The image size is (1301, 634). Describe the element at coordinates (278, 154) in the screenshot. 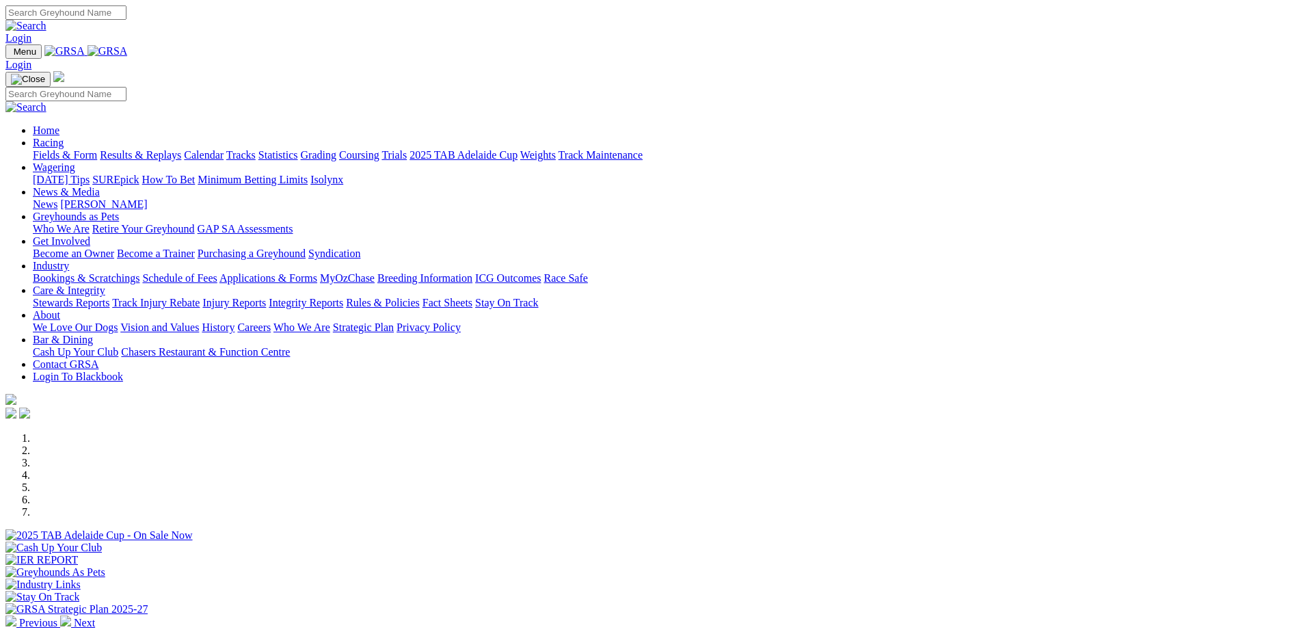

I see `a: Statistics` at that location.